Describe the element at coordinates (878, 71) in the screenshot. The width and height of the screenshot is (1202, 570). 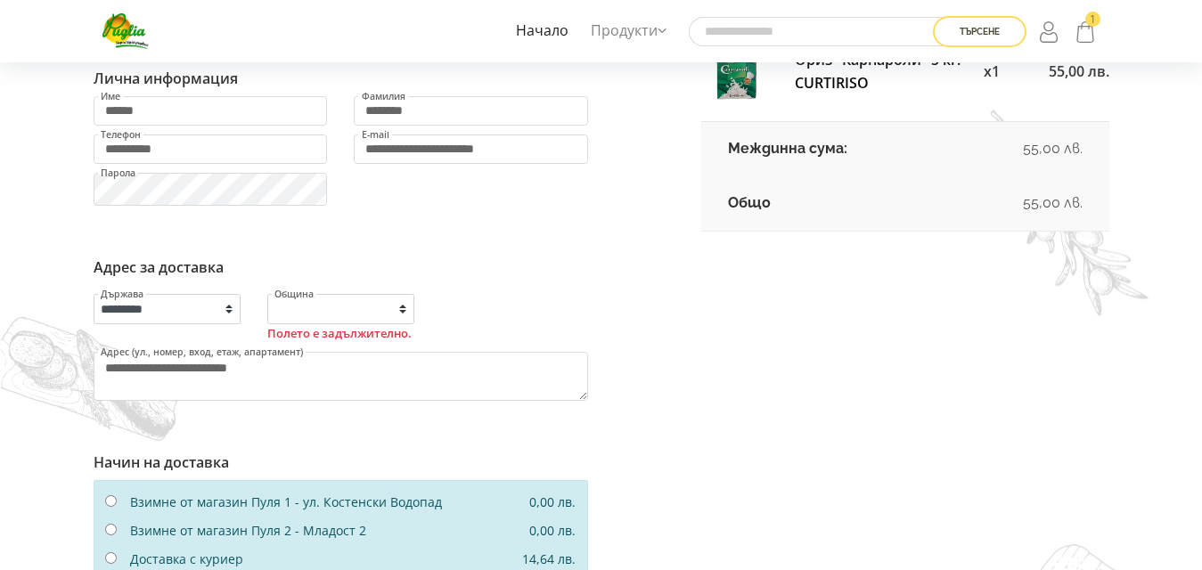
I see `a: Ориз "Карнароли" 5 кг. CURTIRISO` at that location.